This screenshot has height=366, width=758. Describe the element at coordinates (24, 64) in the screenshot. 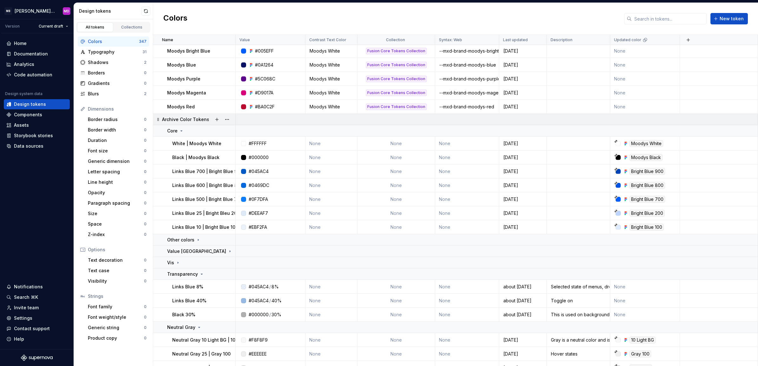

I see `div: Analytics` at that location.